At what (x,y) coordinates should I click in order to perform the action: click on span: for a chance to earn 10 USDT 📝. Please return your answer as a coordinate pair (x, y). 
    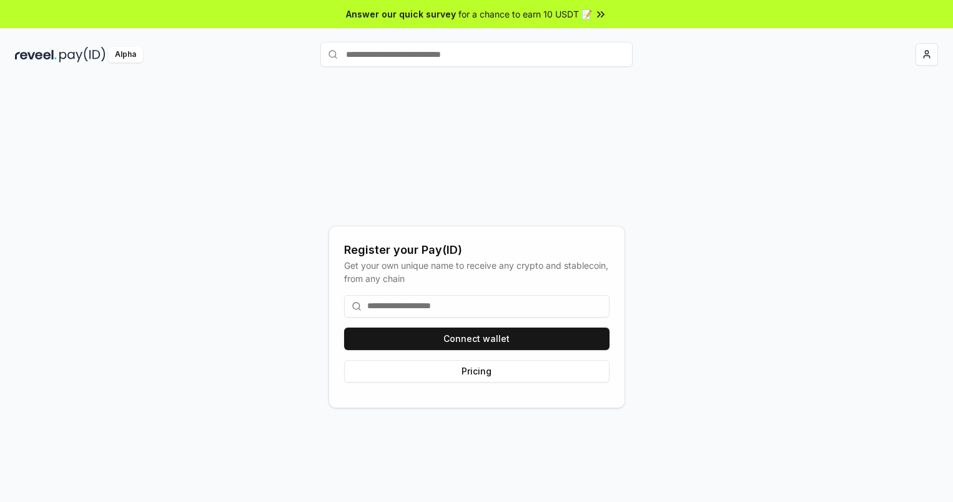
    Looking at the image, I should click on (525, 14).